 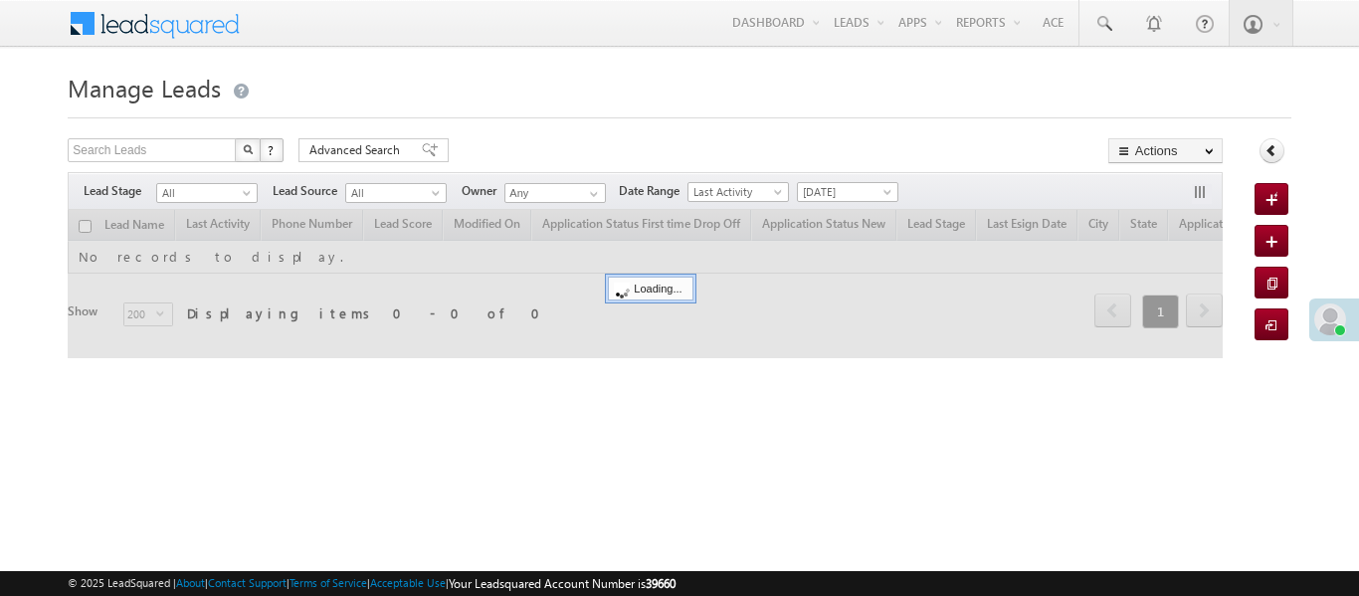 I want to click on div: Loading..., so click(x=649, y=288).